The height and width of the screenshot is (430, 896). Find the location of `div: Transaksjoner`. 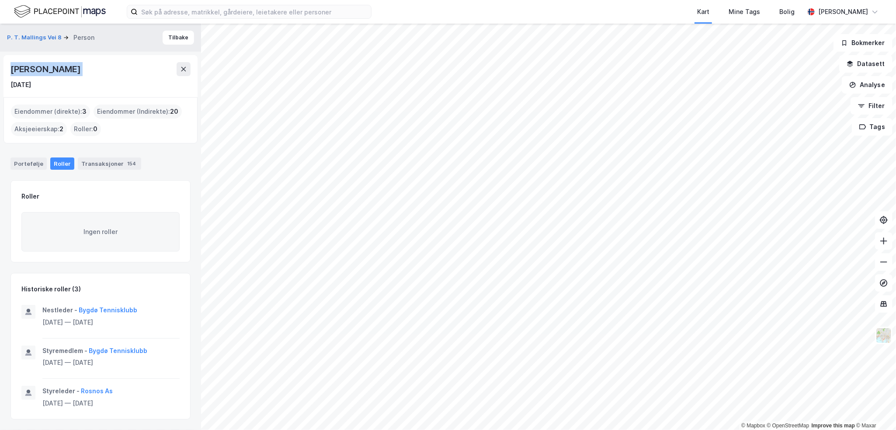

div: Transaksjoner is located at coordinates (109, 164).